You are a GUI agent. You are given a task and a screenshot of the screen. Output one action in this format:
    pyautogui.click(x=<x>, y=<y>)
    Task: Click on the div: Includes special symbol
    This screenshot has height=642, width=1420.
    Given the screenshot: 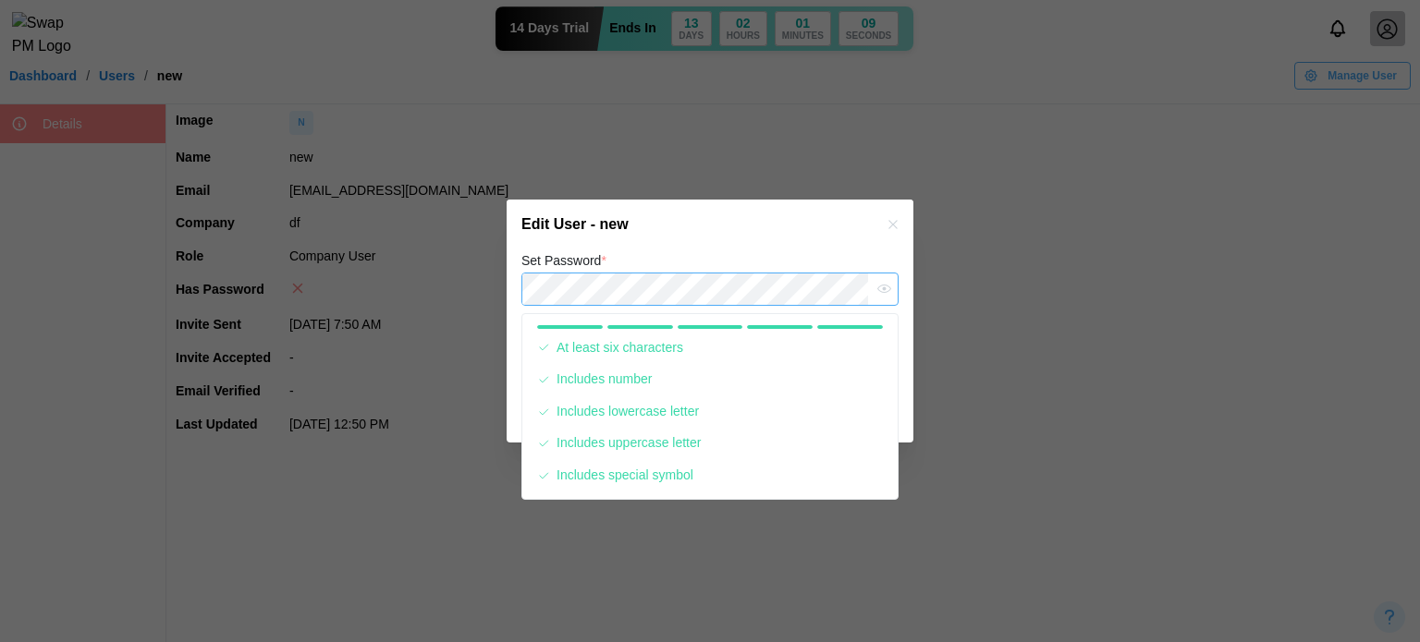 What is the action you would take?
    pyautogui.click(x=625, y=476)
    